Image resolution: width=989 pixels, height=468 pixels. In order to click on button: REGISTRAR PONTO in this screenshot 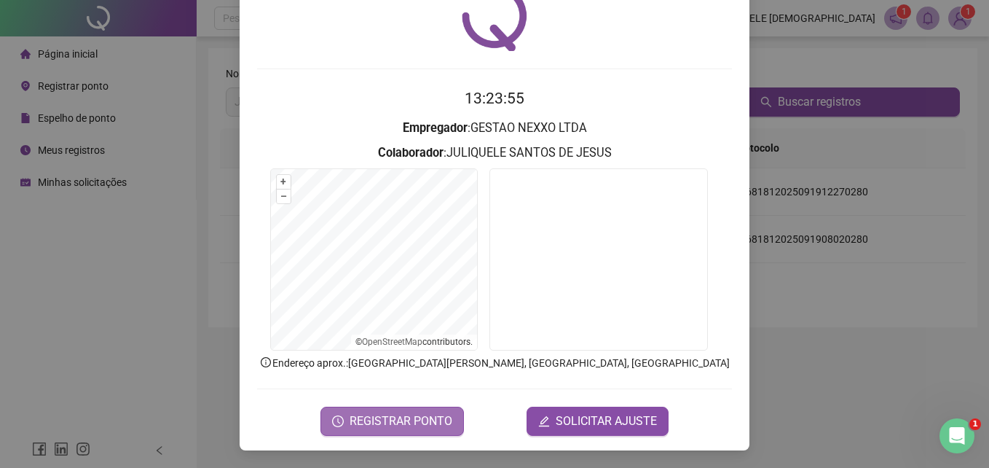, I will do `click(392, 421)`.